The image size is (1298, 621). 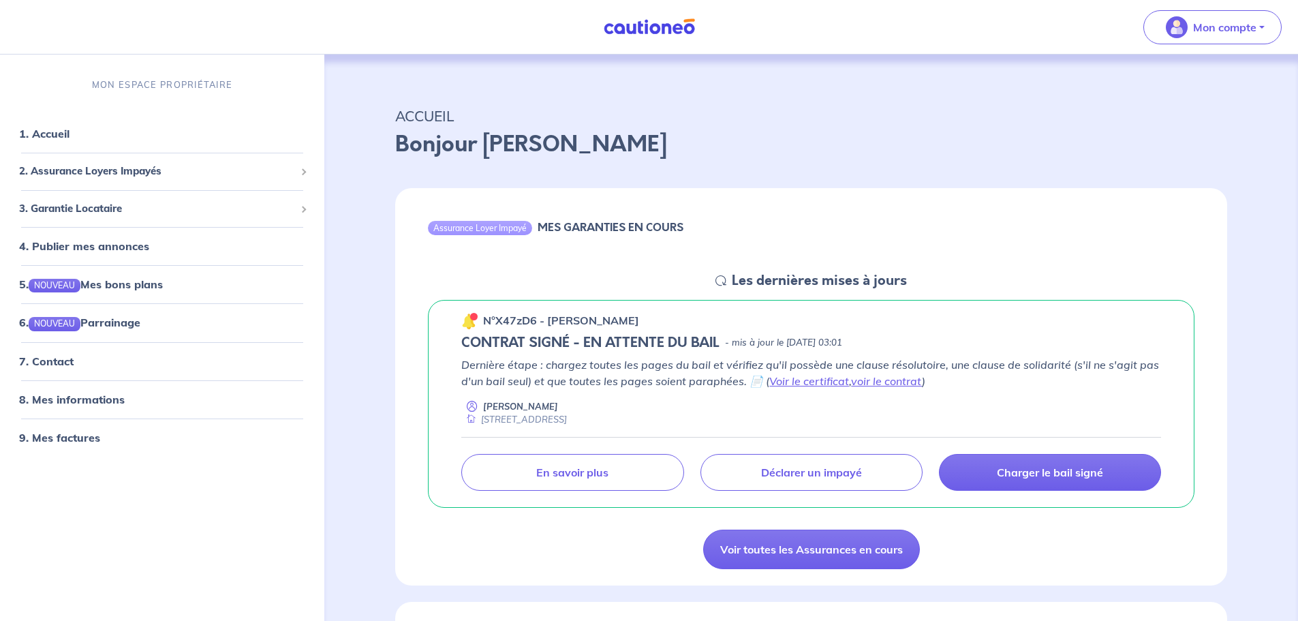 I want to click on div: 4. Publier mes annonces, so click(x=162, y=246).